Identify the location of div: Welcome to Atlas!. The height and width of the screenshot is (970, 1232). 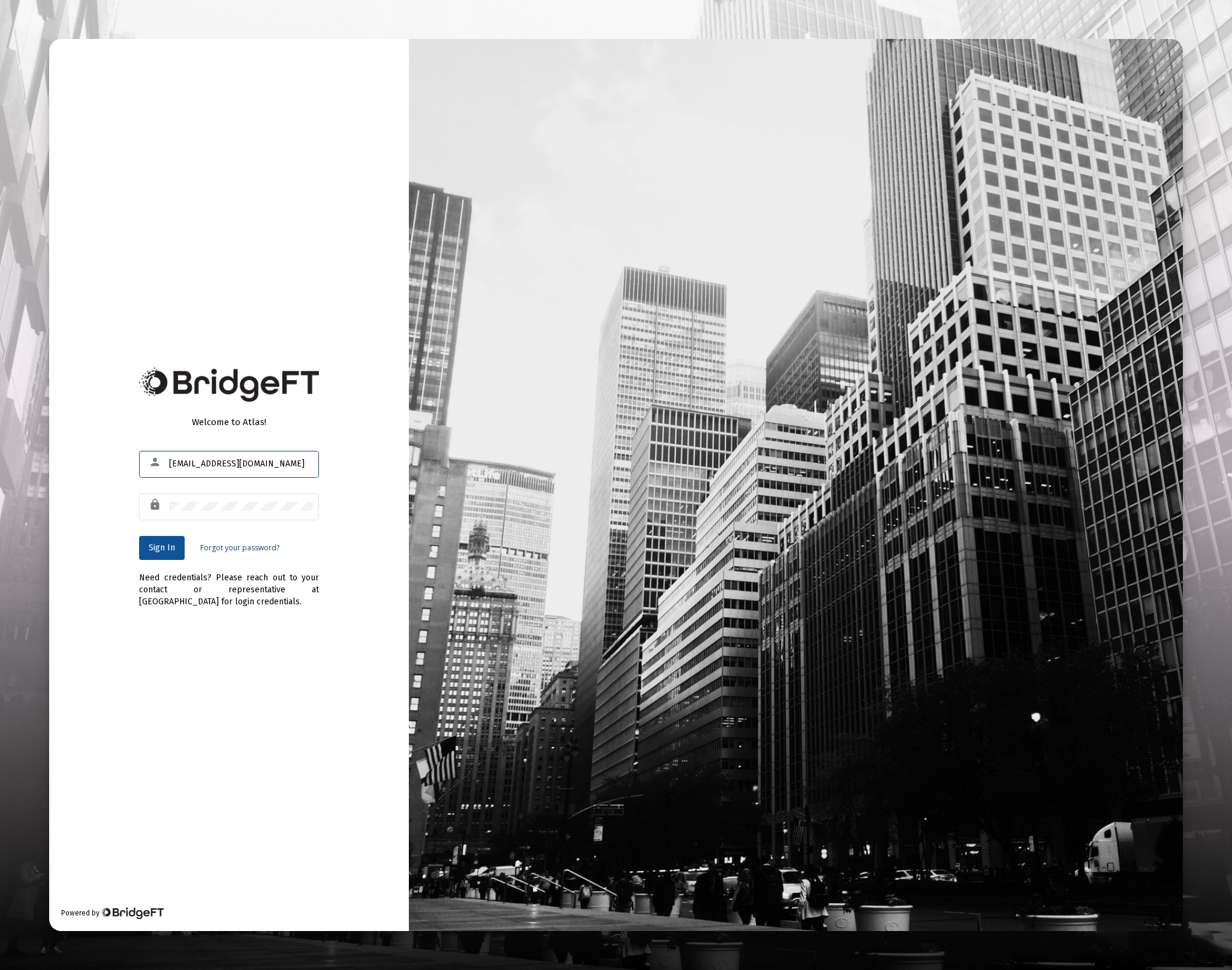
(229, 422).